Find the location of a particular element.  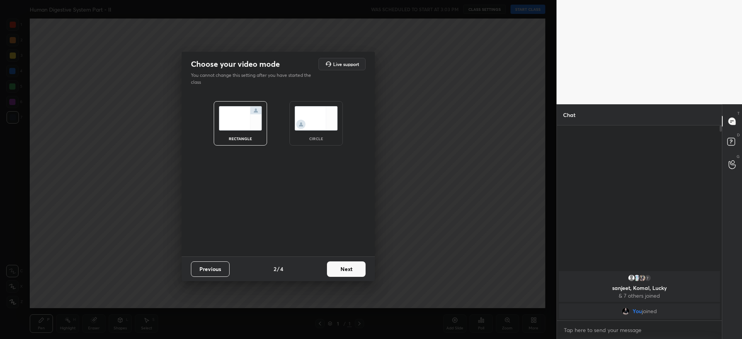

p: G is located at coordinates (738, 157).